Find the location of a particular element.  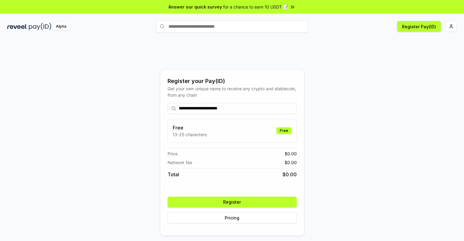

span: Price is located at coordinates (172, 153).